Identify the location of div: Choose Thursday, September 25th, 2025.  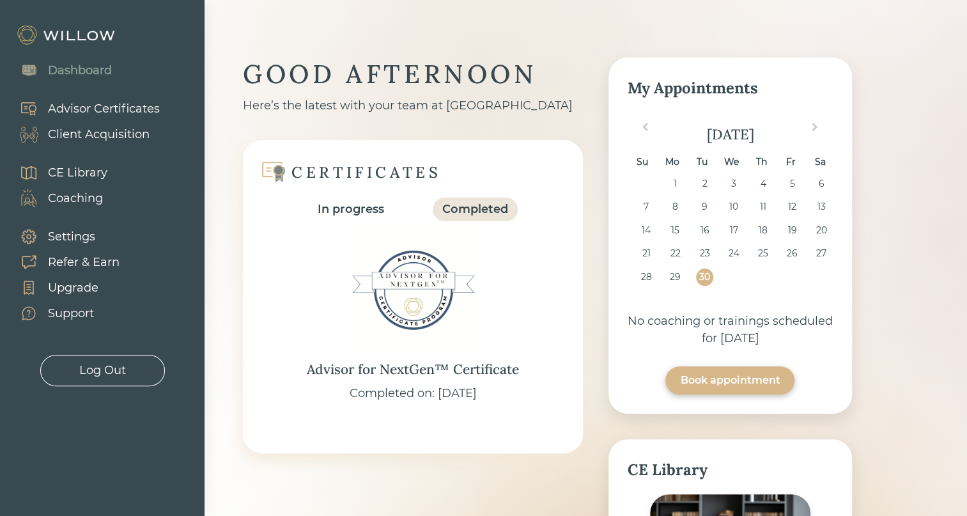
(762, 253).